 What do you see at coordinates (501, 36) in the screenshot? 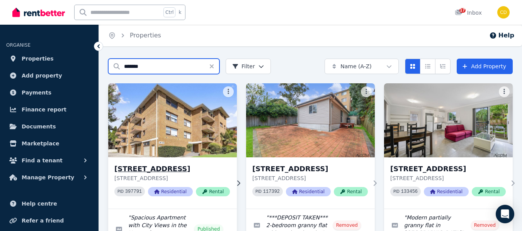
I see `button: Help` at bounding box center [501, 36].